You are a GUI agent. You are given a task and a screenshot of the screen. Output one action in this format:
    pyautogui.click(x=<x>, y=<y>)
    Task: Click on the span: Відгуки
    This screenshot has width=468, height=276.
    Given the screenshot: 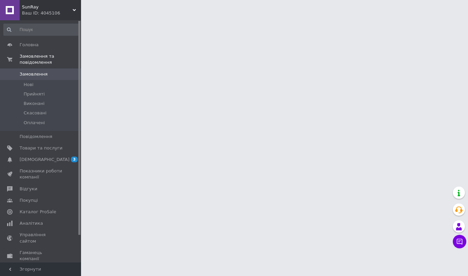 What is the action you would take?
    pyautogui.click(x=28, y=189)
    